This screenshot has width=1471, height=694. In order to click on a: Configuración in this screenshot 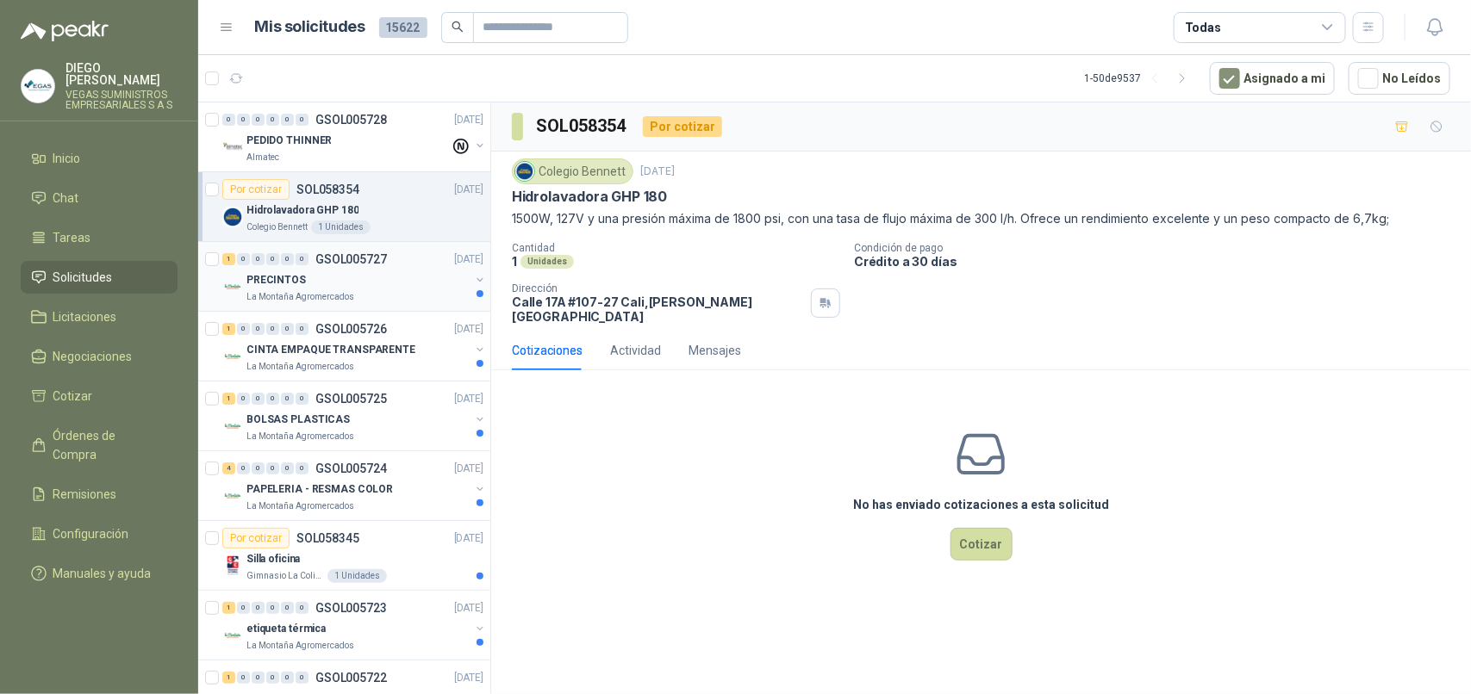, I will do `click(99, 534)`.